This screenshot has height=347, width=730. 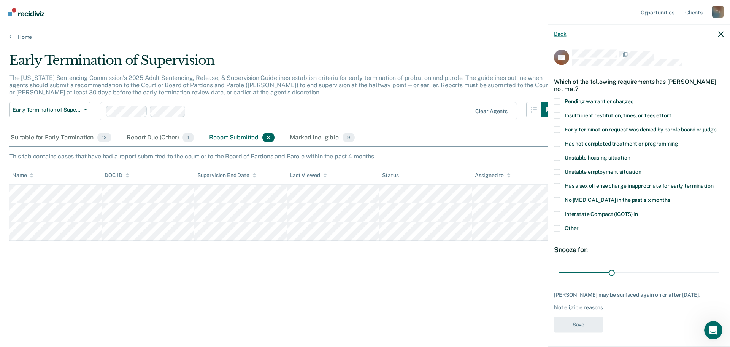 I want to click on button: Save, so click(x=579, y=324).